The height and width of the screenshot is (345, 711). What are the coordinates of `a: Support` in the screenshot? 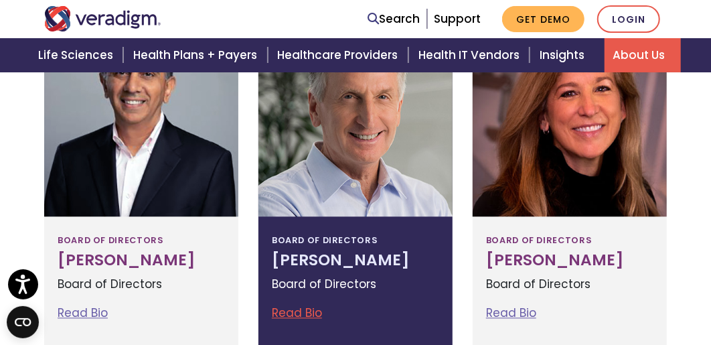 It's located at (457, 19).